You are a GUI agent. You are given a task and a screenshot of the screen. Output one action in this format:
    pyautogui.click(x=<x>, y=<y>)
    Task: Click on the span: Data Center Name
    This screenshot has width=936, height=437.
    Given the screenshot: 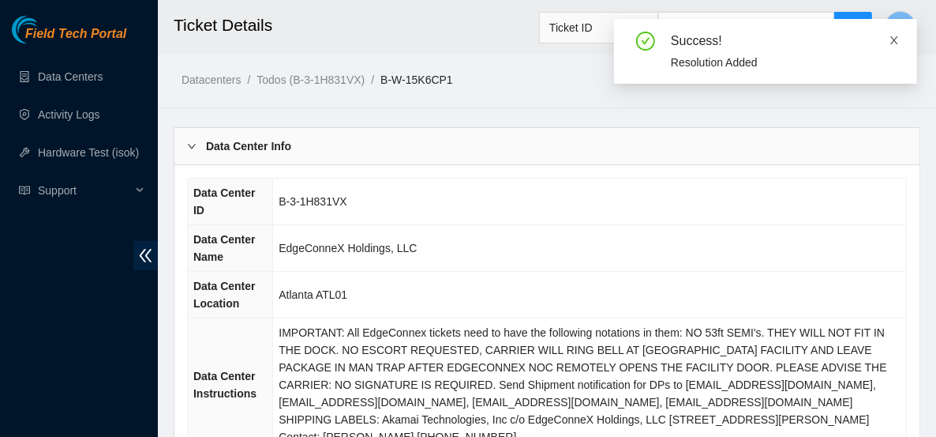 What is the action you would take?
    pyautogui.click(x=224, y=248)
    